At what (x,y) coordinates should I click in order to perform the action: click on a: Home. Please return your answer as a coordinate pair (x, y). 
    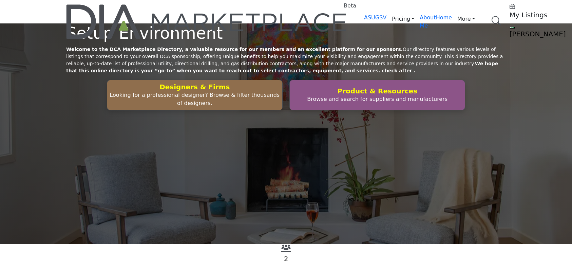
    Looking at the image, I should click on (444, 17).